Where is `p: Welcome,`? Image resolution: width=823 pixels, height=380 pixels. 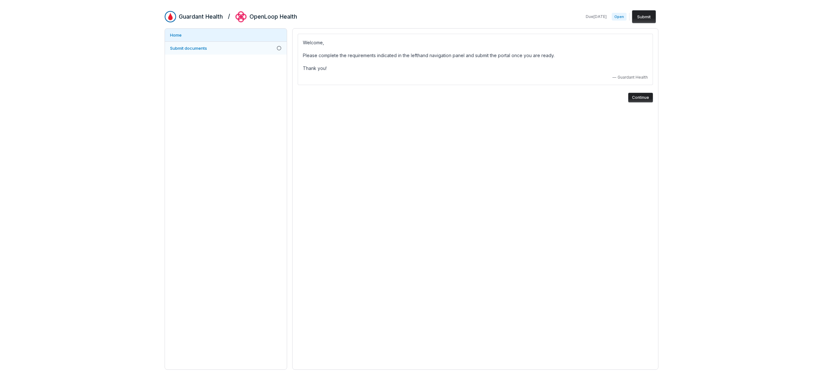 p: Welcome, is located at coordinates (475, 43).